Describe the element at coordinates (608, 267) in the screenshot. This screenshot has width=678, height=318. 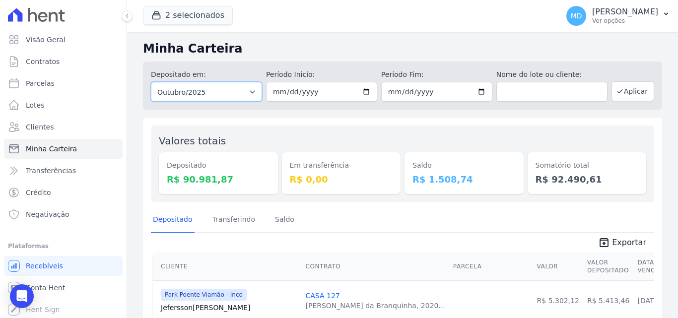
I see `th: Valor Depositado` at that location.